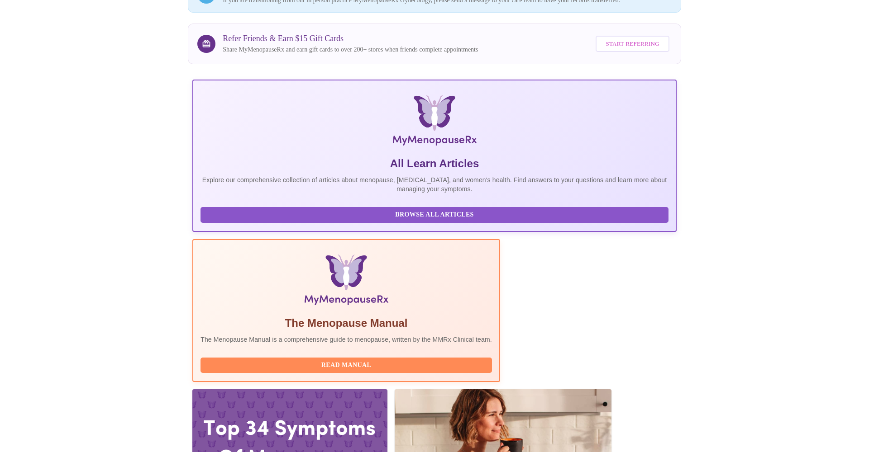 This screenshot has width=869, height=452. I want to click on img: Menopause Manual, so click(346, 282).